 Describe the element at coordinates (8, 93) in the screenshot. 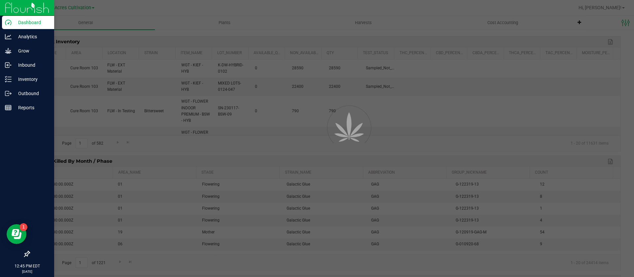

I see `inline-svg: Outbound` at that location.